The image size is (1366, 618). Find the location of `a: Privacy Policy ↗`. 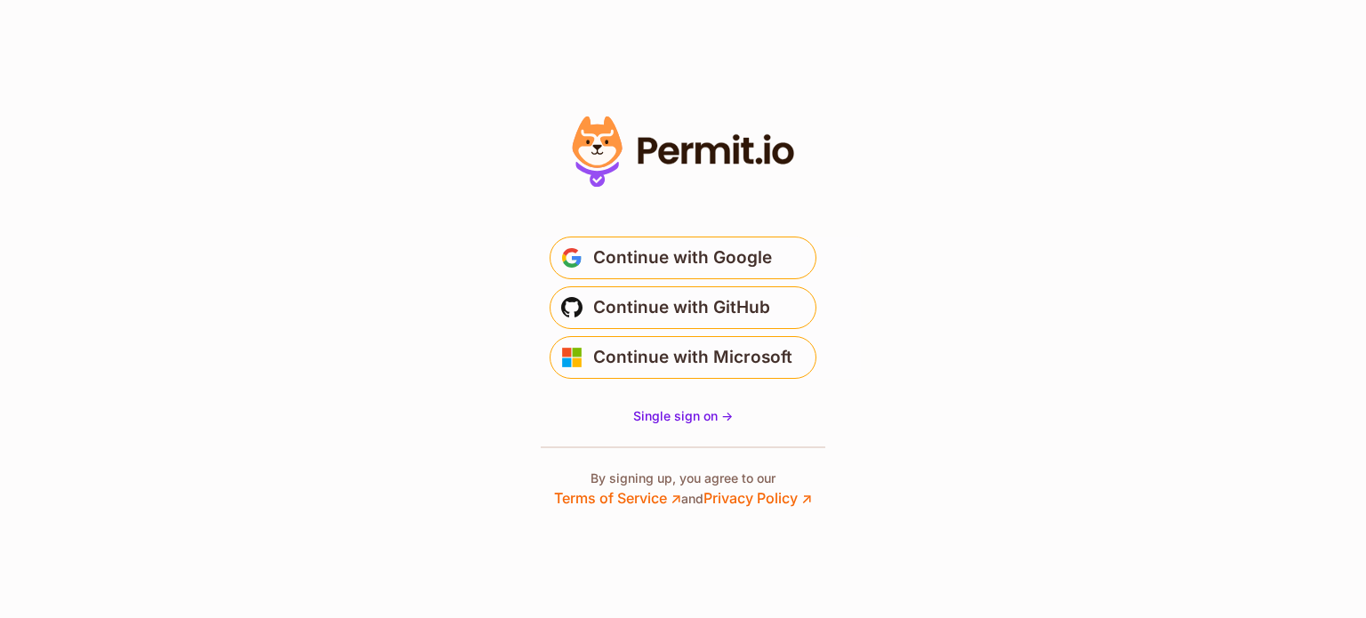

a: Privacy Policy ↗ is located at coordinates (758, 498).